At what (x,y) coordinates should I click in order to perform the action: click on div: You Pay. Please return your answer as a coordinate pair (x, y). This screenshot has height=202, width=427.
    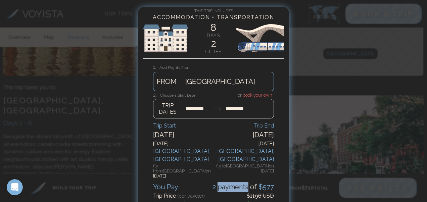
    Looking at the image, I should click on (165, 187).